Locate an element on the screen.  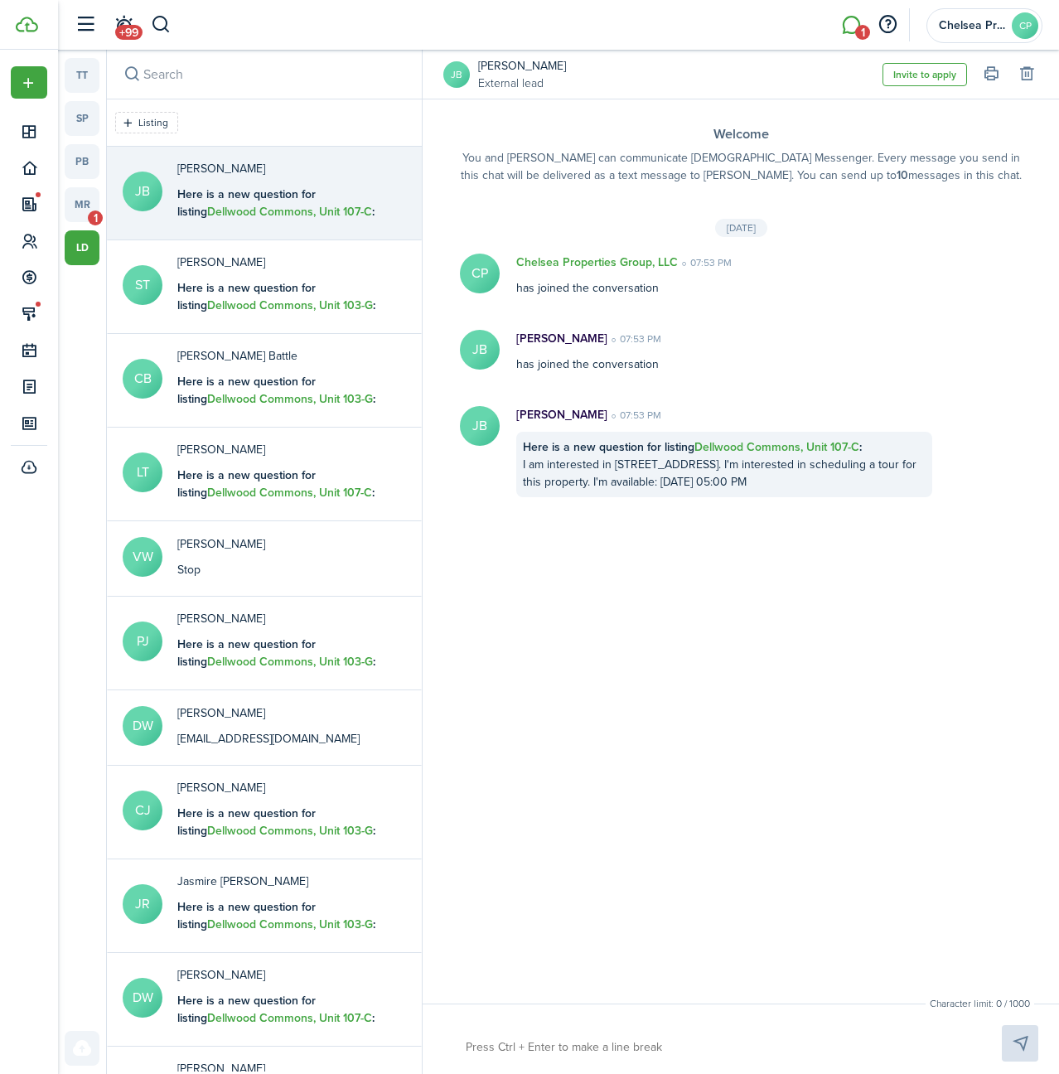
a: pb is located at coordinates (82, 162).